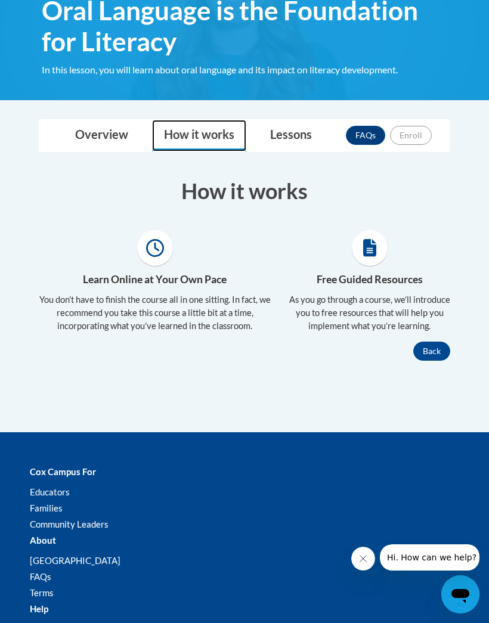  Describe the element at coordinates (432, 351) in the screenshot. I see `button: Back` at that location.